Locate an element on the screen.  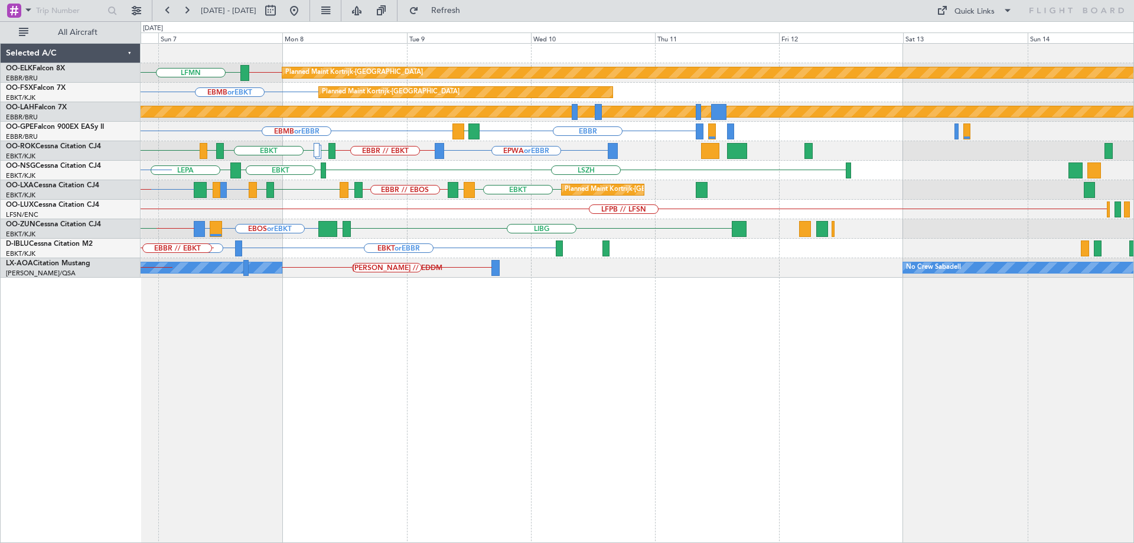
span: OO-LAH is located at coordinates (20, 107).